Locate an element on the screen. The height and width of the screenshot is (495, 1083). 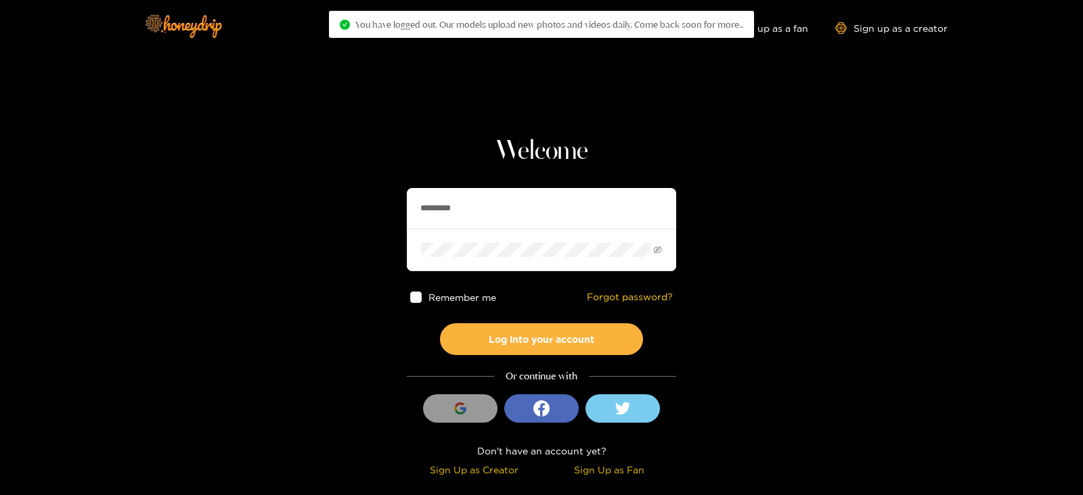
h1: Welcome is located at coordinates (541, 152).